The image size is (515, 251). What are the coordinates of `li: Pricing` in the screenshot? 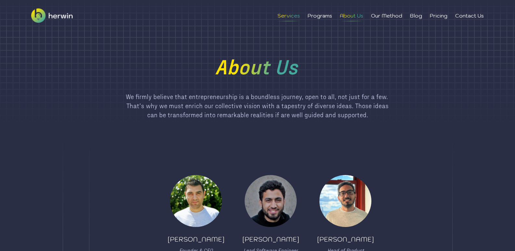 It's located at (439, 16).